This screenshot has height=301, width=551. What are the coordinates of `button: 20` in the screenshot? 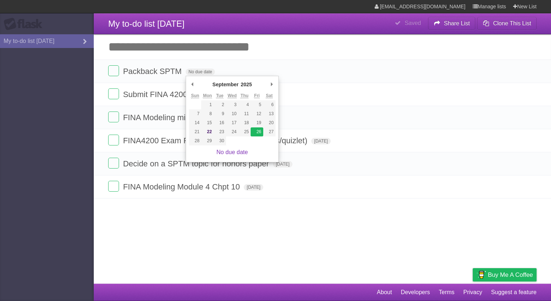 It's located at (269, 123).